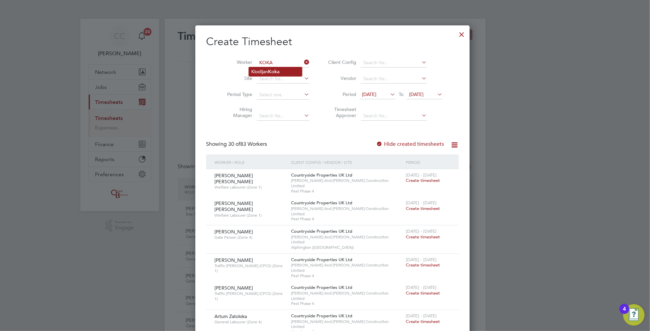 This screenshot has height=331, width=650. What do you see at coordinates (341, 78) in the screenshot?
I see `label: Vendor` at bounding box center [341, 78].